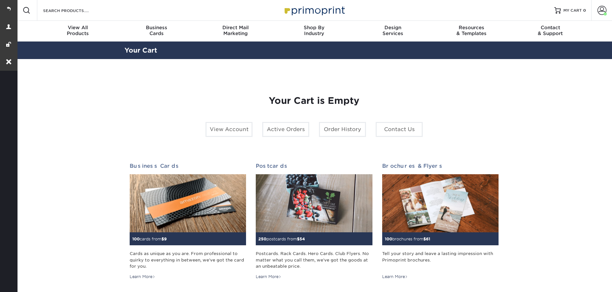 This screenshot has height=292, width=612. Describe the element at coordinates (471, 30) in the screenshot. I see `div: & Templates` at that location.